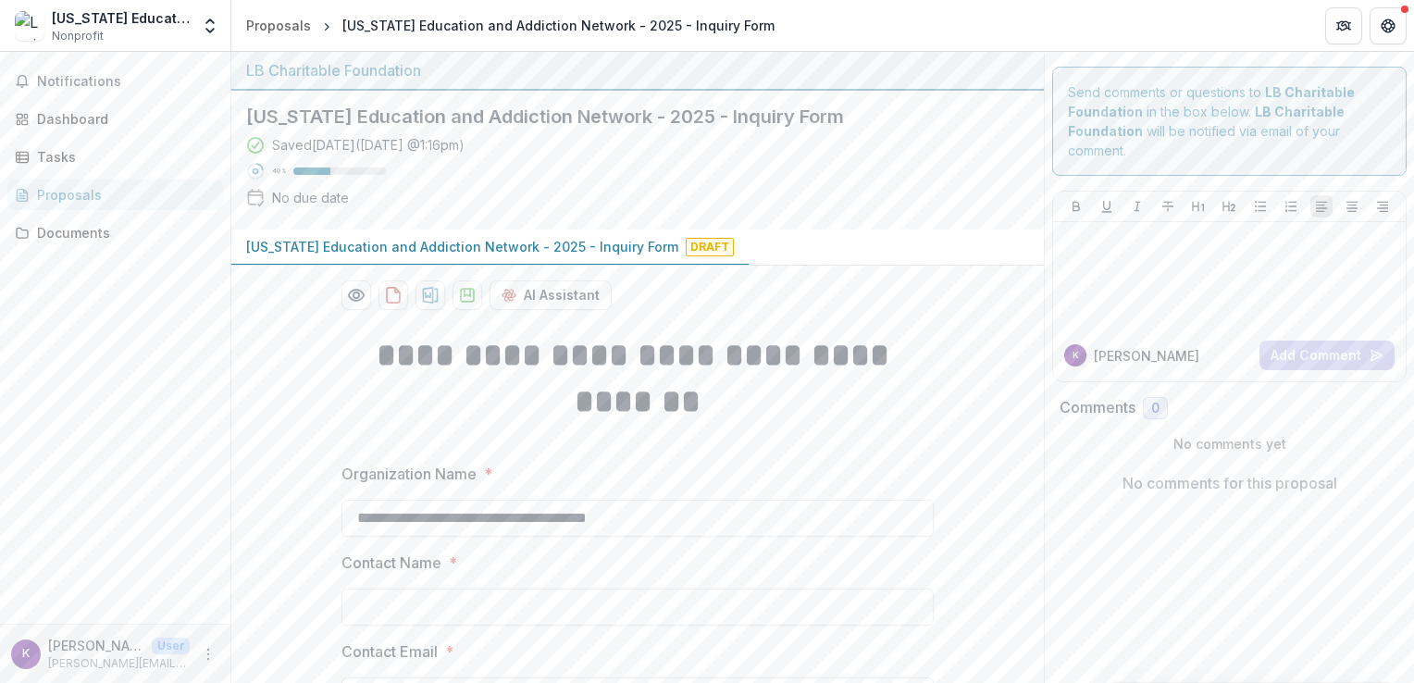  I want to click on p: Contact Email, so click(390, 652).